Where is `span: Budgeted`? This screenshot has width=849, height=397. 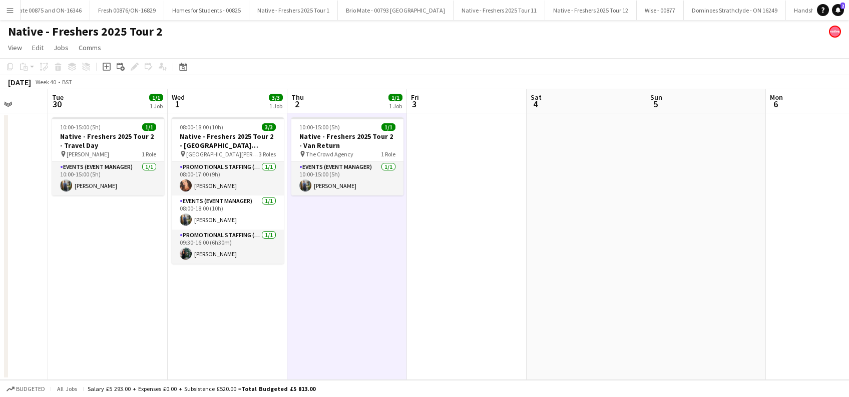 span: Budgeted is located at coordinates (31, 389).